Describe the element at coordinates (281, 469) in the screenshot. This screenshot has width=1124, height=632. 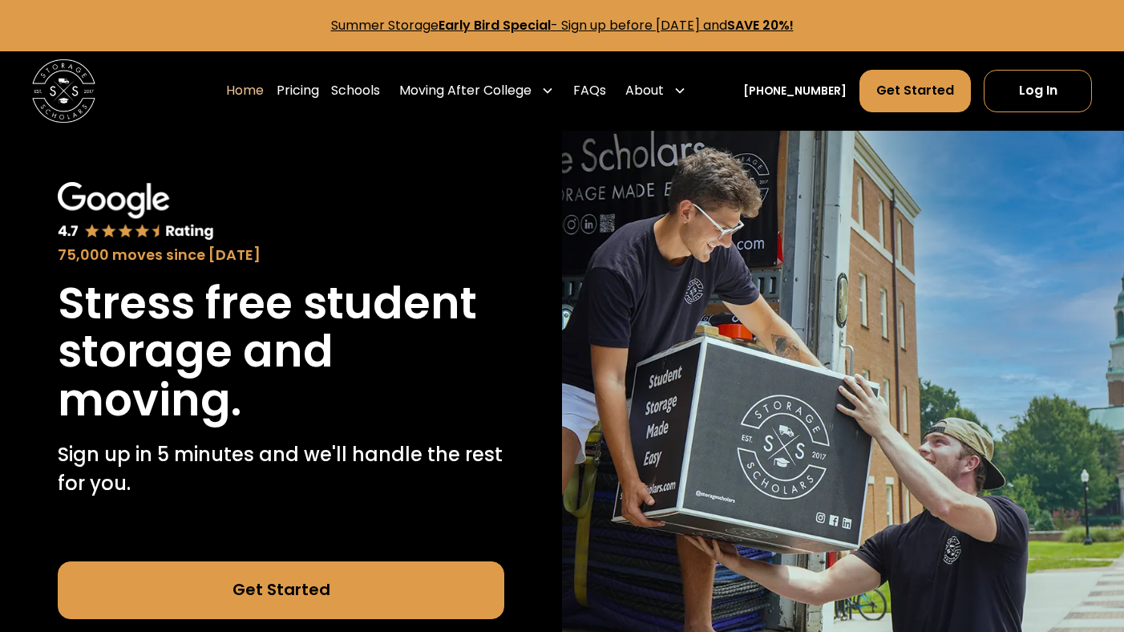
I see `p: Sign up in 5 minutes and we'll handle the rest for you.` at that location.